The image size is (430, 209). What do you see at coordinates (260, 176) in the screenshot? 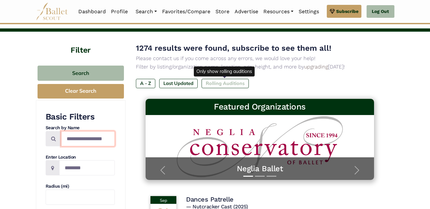
I see `button: Slide 2` at bounding box center [260, 176].